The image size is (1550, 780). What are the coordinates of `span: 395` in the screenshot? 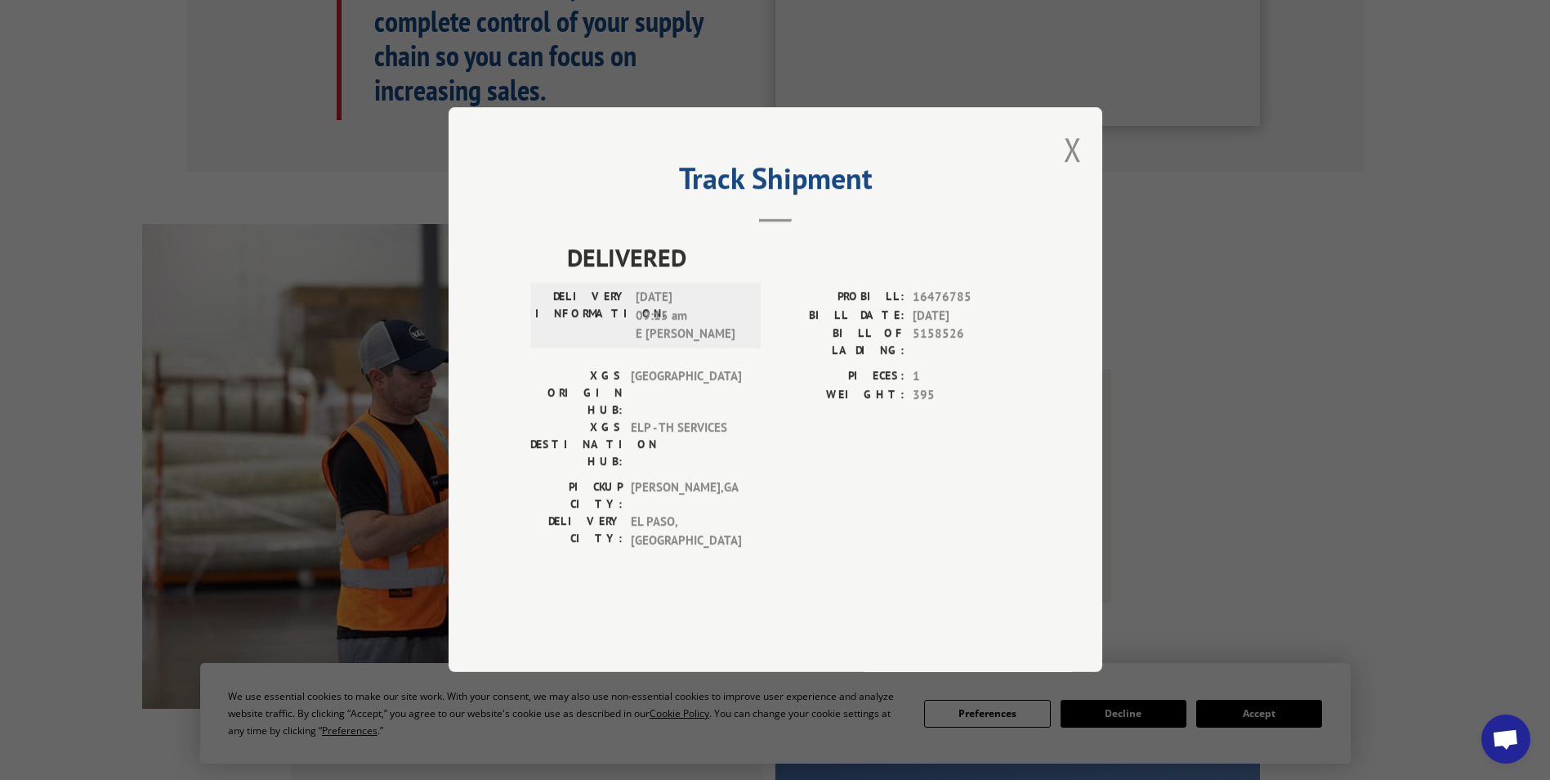 It's located at (967, 395).